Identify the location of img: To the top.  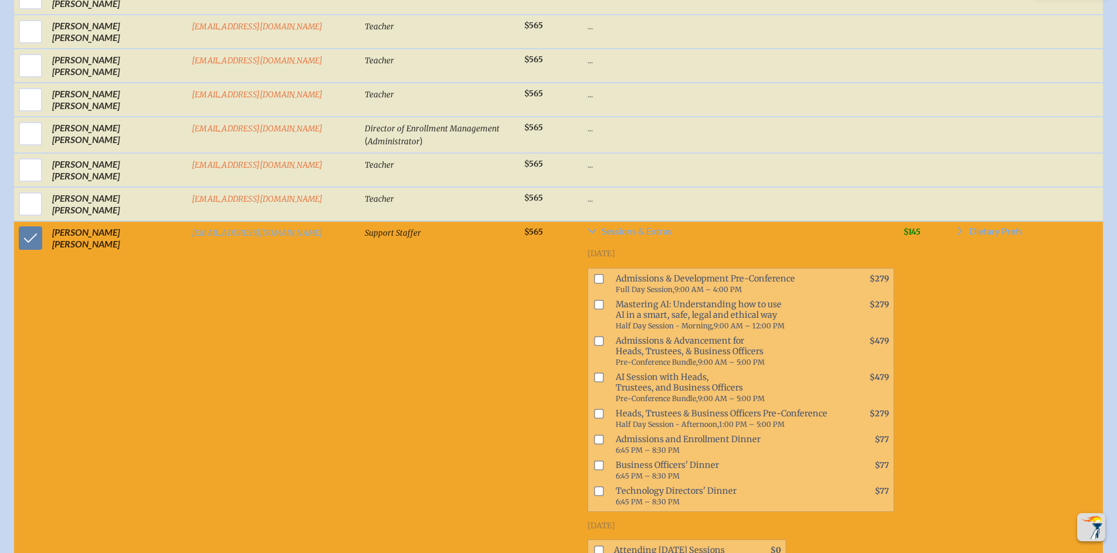
(1092, 527).